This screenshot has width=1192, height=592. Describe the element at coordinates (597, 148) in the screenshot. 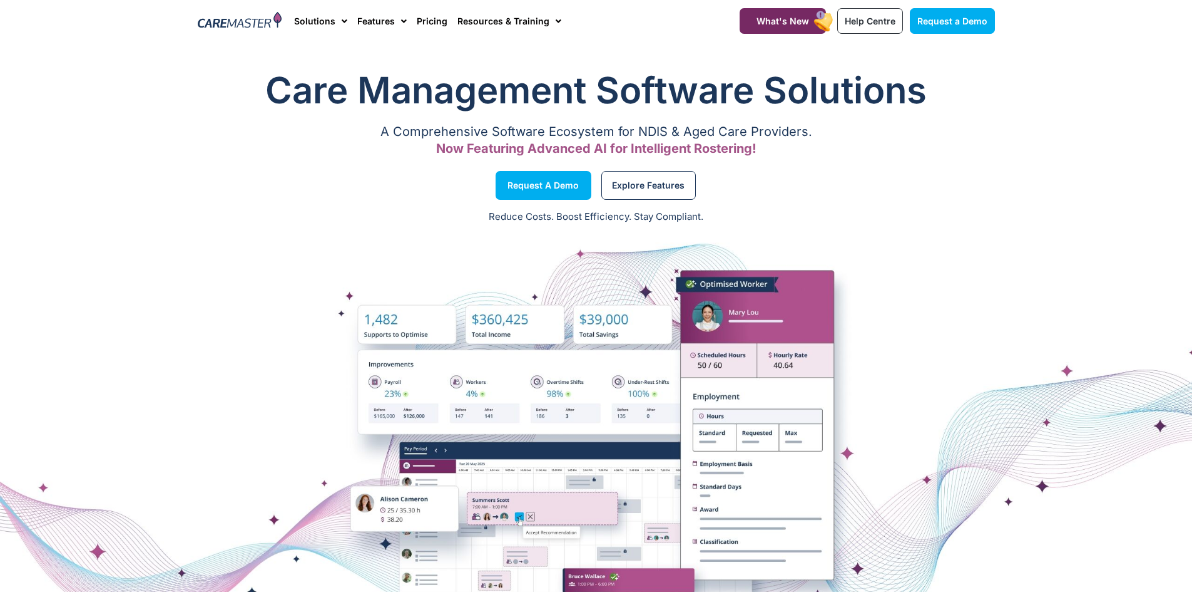

I see `span: Now Featuring Advanced AI for Intelligent Rostering!` at that location.